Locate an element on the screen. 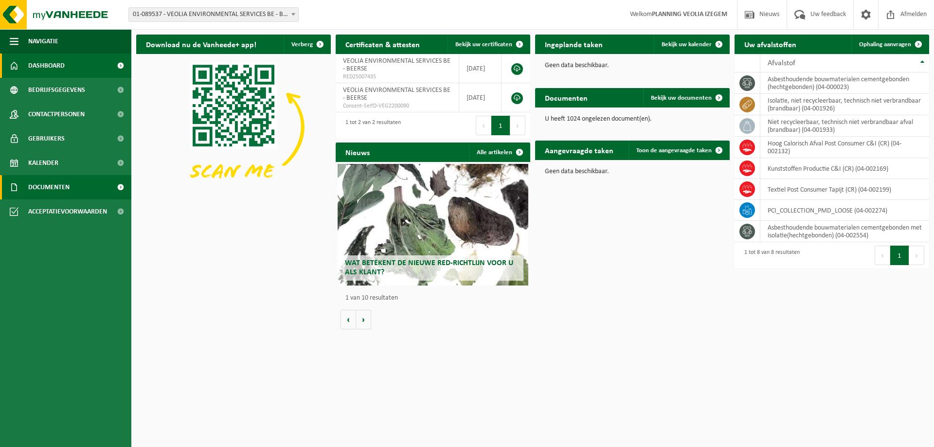 Image resolution: width=934 pixels, height=447 pixels. h2: Aangevraagde taken is located at coordinates (579, 150).